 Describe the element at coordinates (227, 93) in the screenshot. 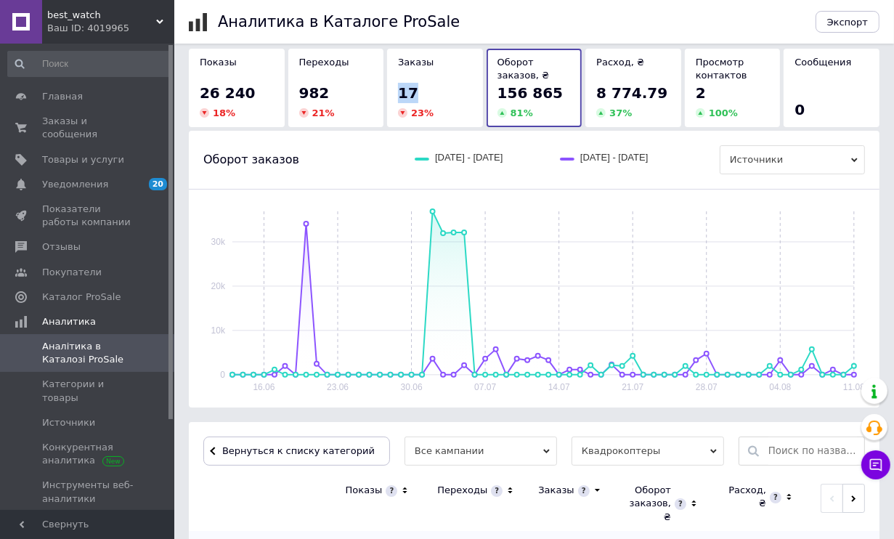

I see `span: 26 240` at that location.